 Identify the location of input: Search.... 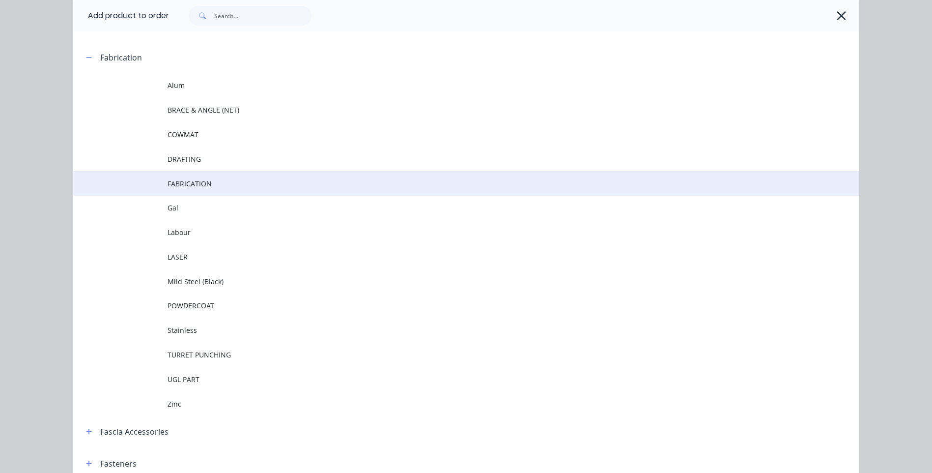
(263, 16).